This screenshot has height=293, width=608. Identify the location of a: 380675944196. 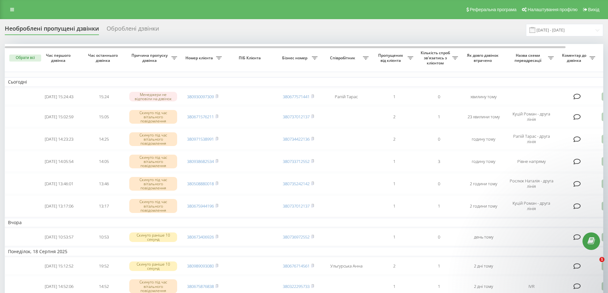
(200, 206).